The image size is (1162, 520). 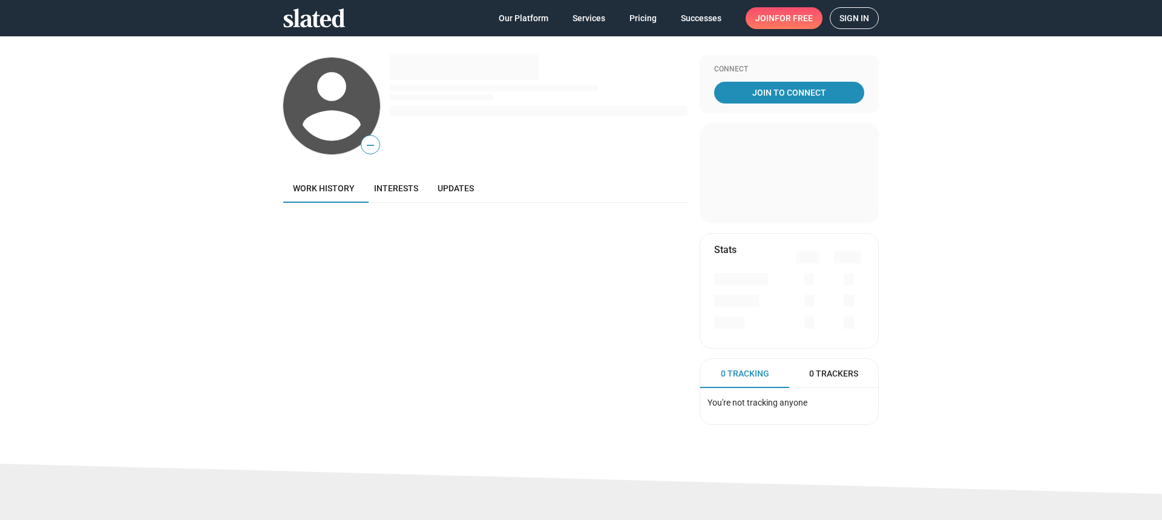 What do you see at coordinates (456, 188) in the screenshot?
I see `span: Updates` at bounding box center [456, 188].